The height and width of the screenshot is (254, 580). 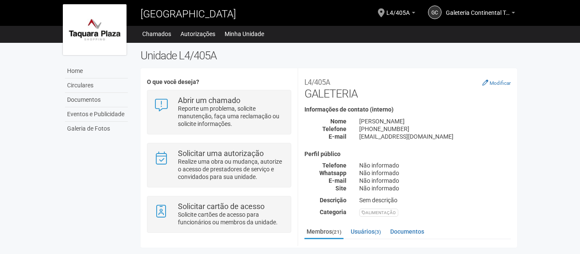 What do you see at coordinates (221, 153) in the screenshot?
I see `strong: Solicitar uma autorização` at bounding box center [221, 153].